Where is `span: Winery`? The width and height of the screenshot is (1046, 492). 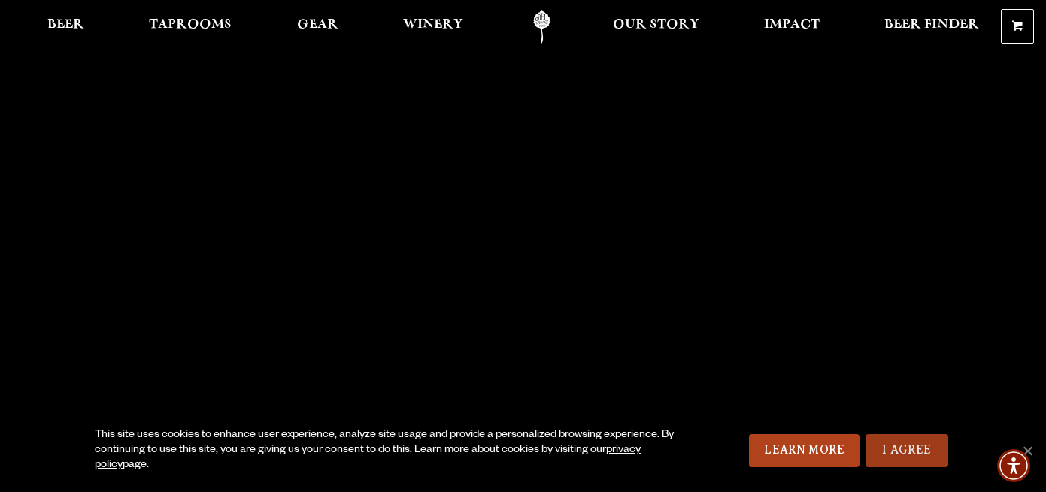 span: Winery is located at coordinates (433, 25).